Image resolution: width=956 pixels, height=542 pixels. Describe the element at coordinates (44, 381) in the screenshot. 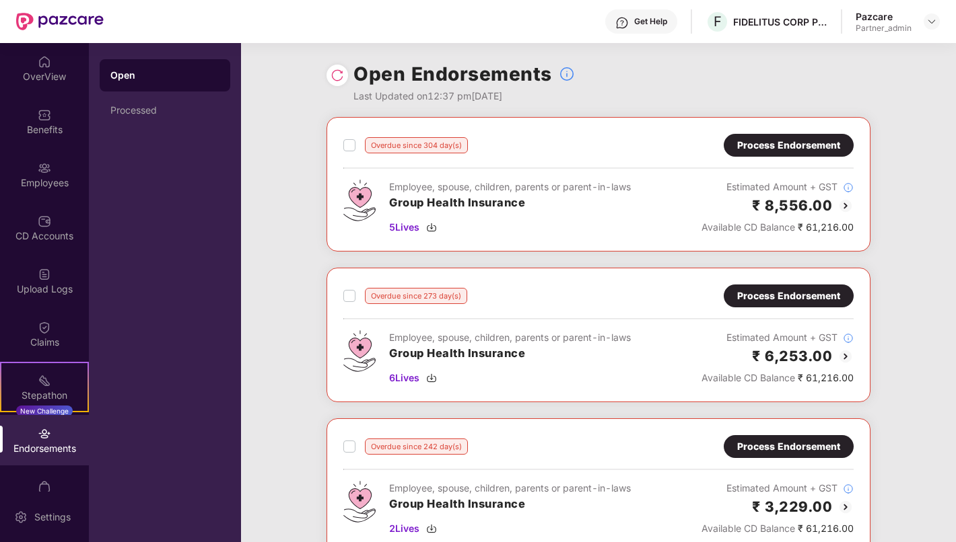

I see `img: svg+xml;base64,PHN2ZyB4bWxucz0iaHR0cDovL3d3dy53My5vcmcvMjAwMC9zdmciIHdpZHRoPSIyMSIgaGVpZ2h0PSIyMC...` at that location.